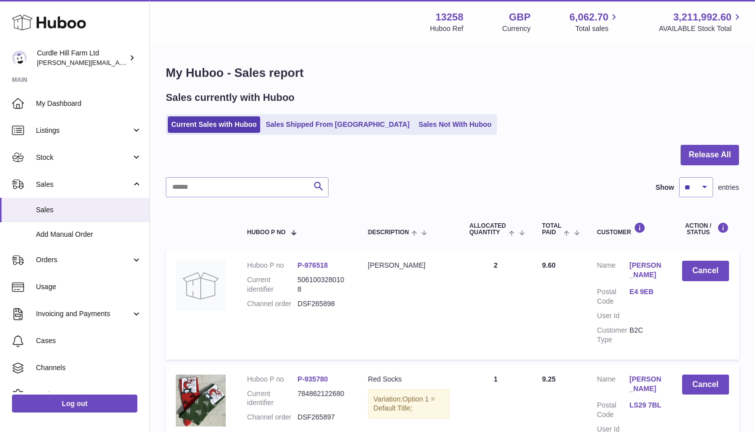 The image size is (755, 432). Describe the element at coordinates (89, 394) in the screenshot. I see `span: Settings` at that location.